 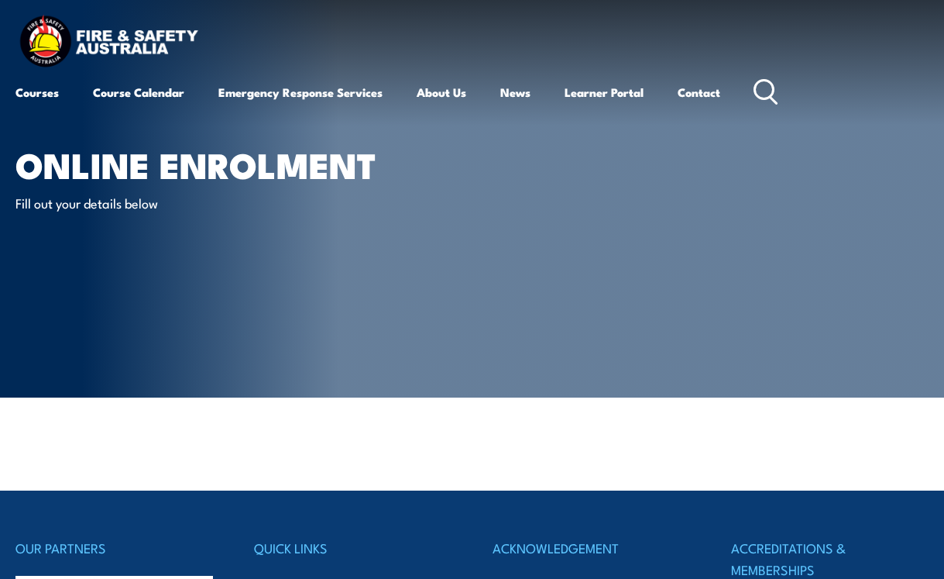 What do you see at coordinates (442, 92) in the screenshot?
I see `a: About Us` at bounding box center [442, 92].